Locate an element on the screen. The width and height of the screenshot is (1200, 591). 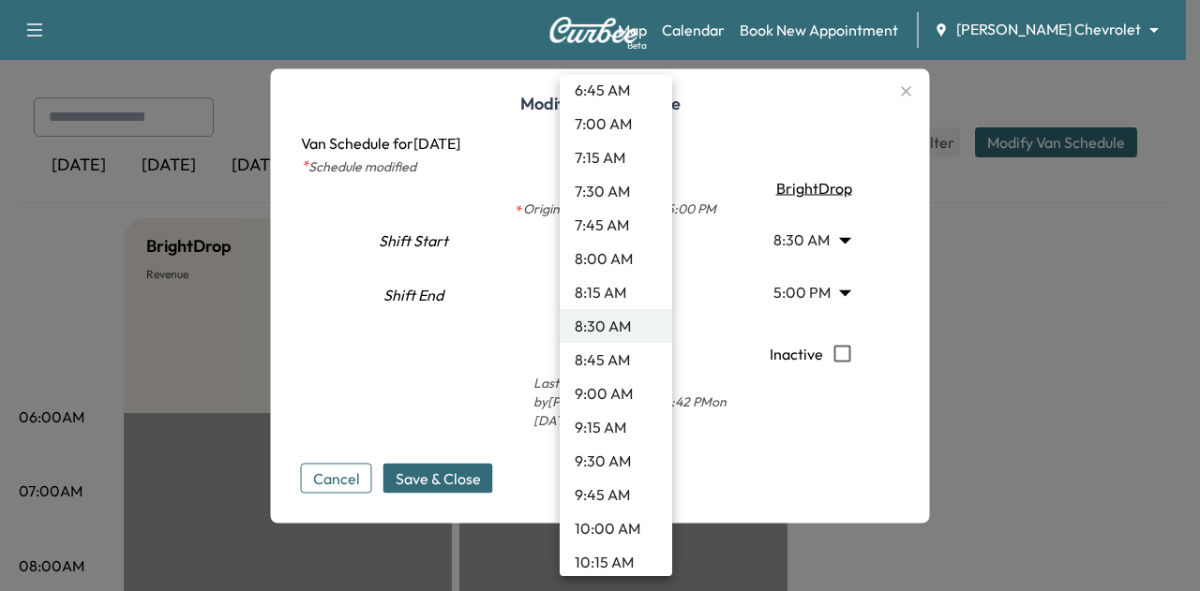
li: 8:45 AM is located at coordinates (616, 360).